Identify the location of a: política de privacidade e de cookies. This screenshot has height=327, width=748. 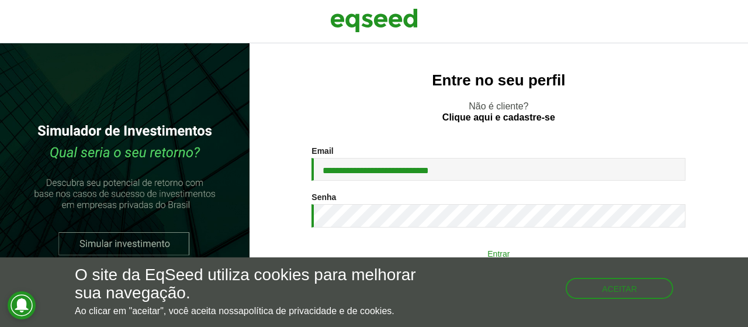
(318, 311).